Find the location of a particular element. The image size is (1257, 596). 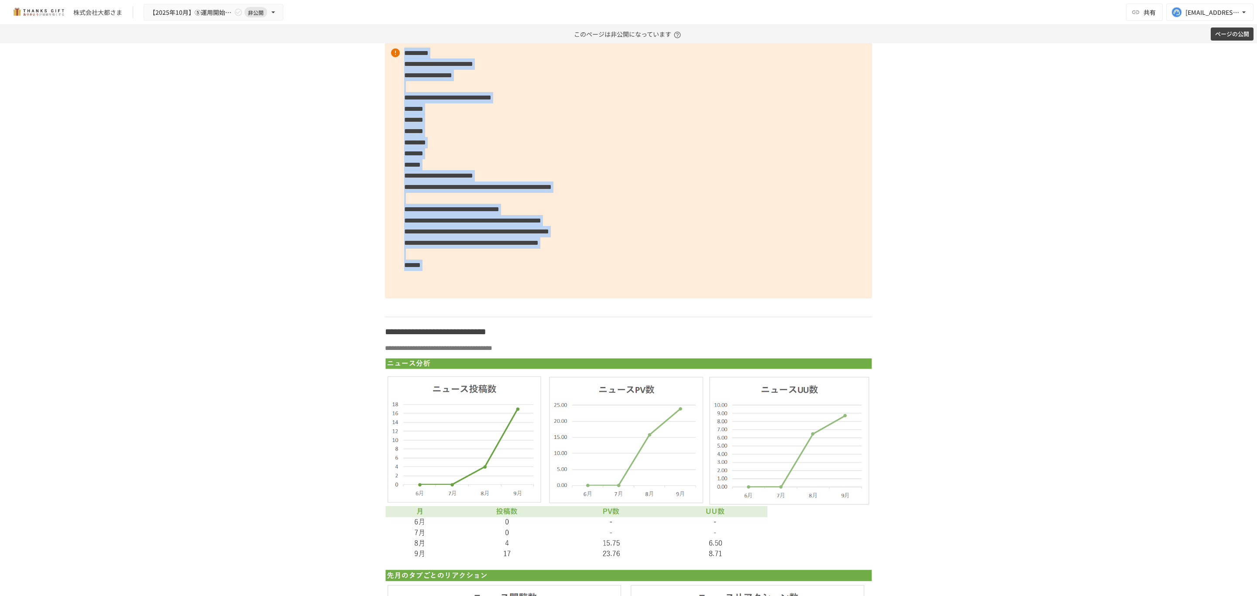

button: 共有 is located at coordinates (1144, 12).